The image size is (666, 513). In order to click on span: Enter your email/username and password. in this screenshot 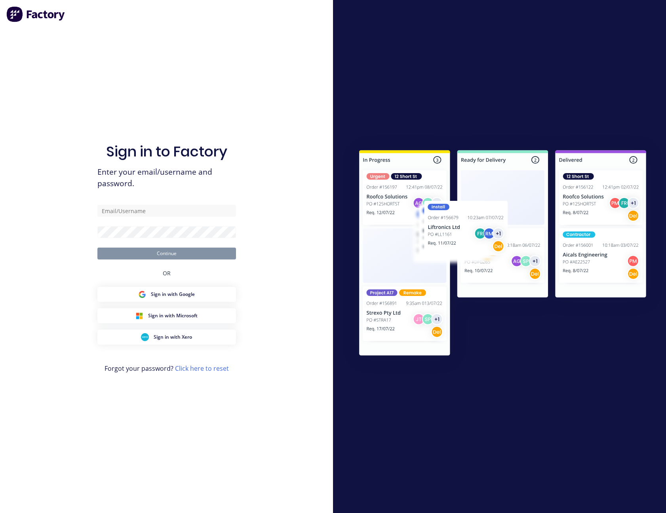, I will do `click(167, 178)`.